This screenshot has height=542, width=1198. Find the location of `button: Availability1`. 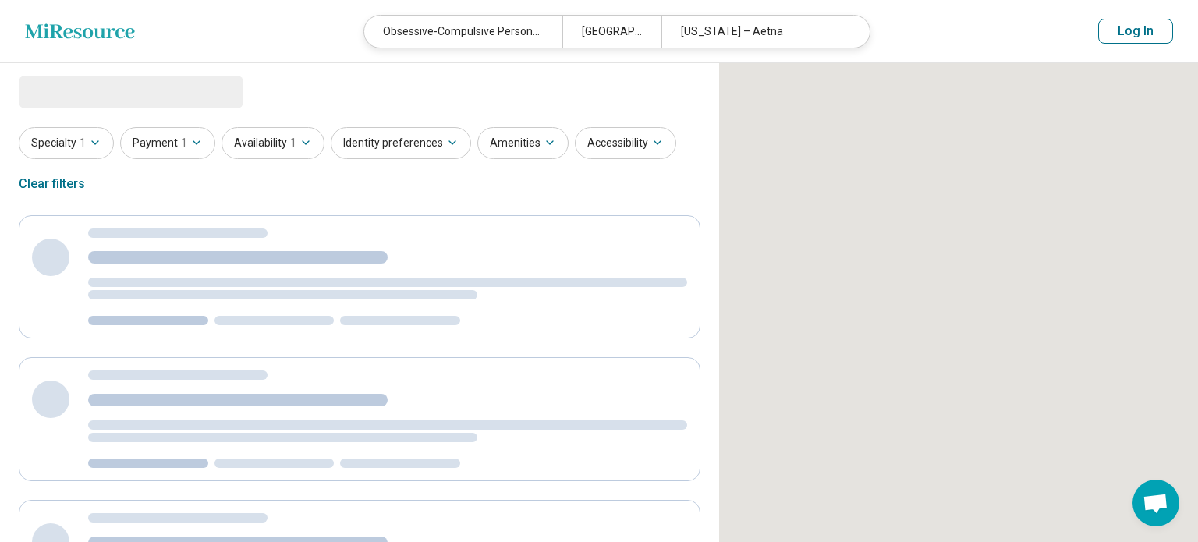

button: Availability1 is located at coordinates (273, 143).